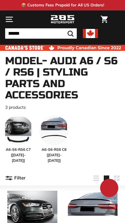  I want to click on img: Logo_285_Motorsport_areodynamics_components, so click(63, 19).